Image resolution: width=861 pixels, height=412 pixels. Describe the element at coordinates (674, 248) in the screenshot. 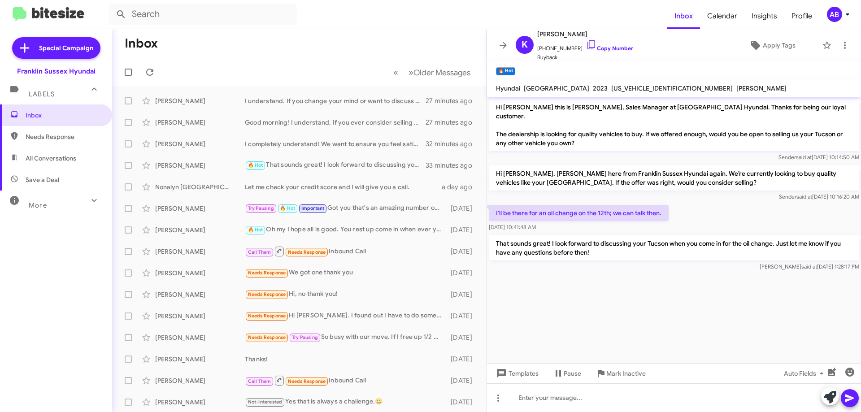

I see `p: That sounds great! I look forward to discussing your Tucson when you come in for the oil change. ...` at that location.